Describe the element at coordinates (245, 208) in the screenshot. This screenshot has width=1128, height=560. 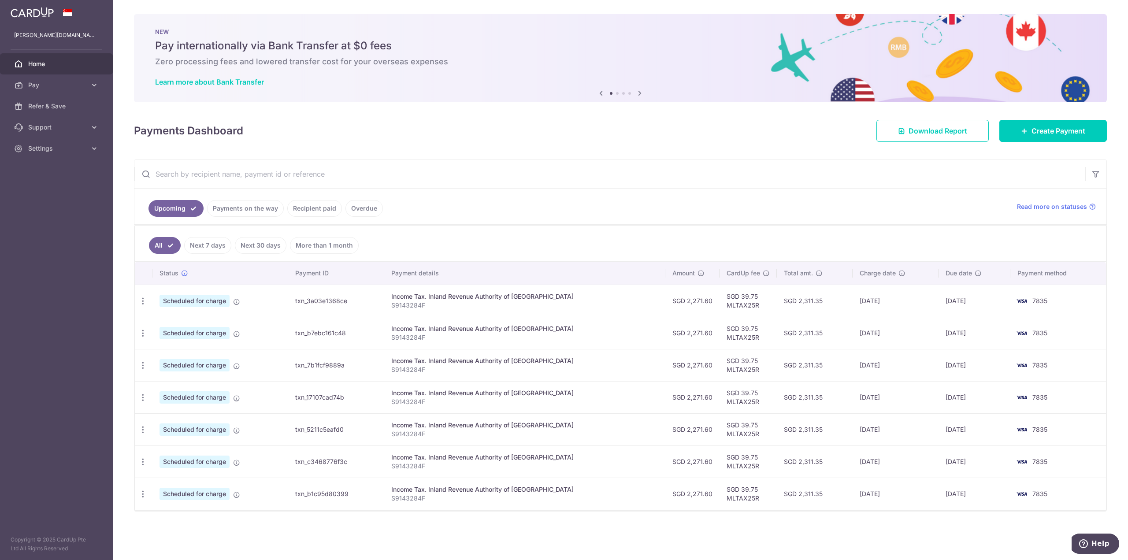
I see `a: Payments on the way` at that location.